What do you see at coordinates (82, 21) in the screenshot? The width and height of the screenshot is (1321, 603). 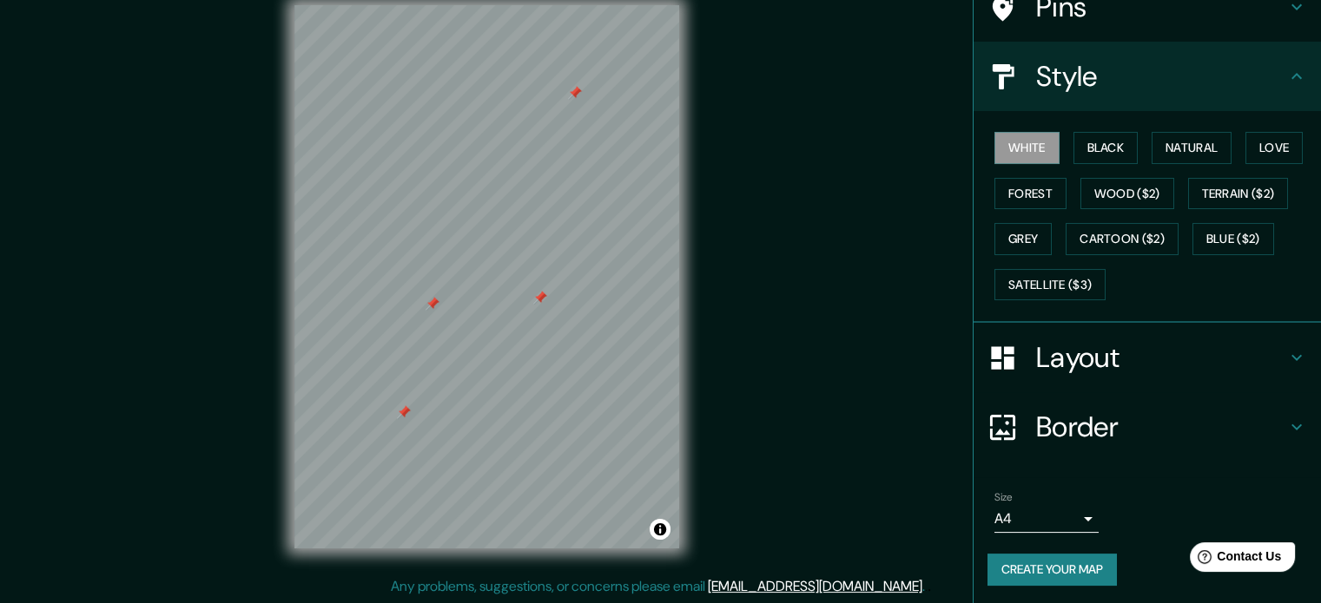 I see `span: Contact Us` at bounding box center [82, 21].